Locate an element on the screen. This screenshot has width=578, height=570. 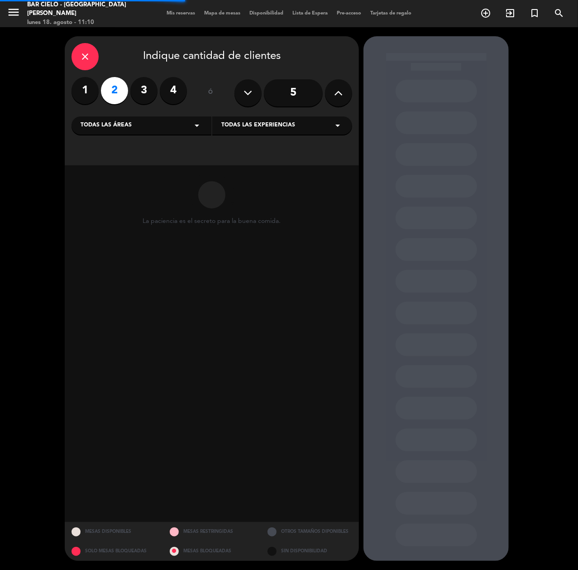
span: Todas las áreas is located at coordinates (106, 125).